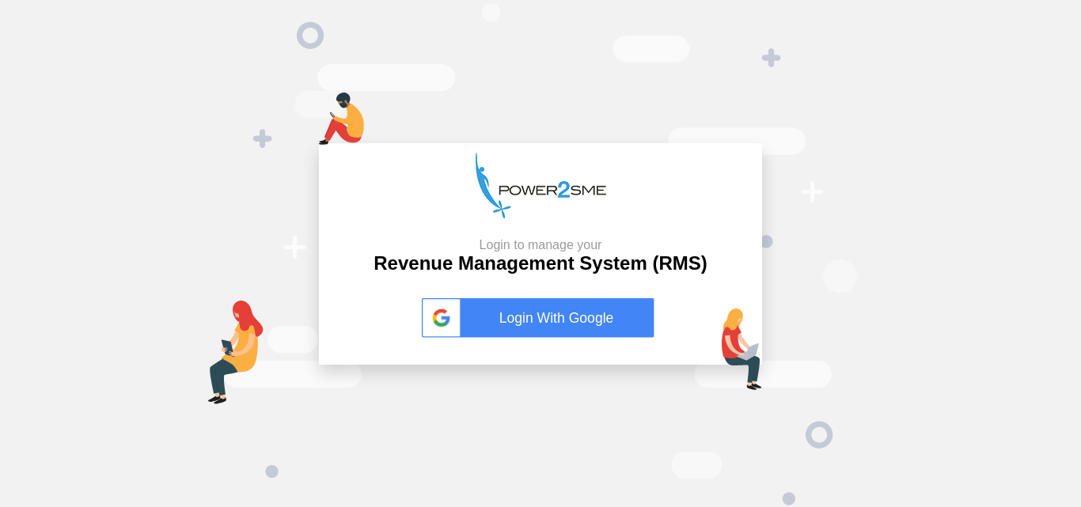 The height and width of the screenshot is (507, 1081). Describe the element at coordinates (541, 185) in the screenshot. I see `img: p2s_logo.png` at that location.